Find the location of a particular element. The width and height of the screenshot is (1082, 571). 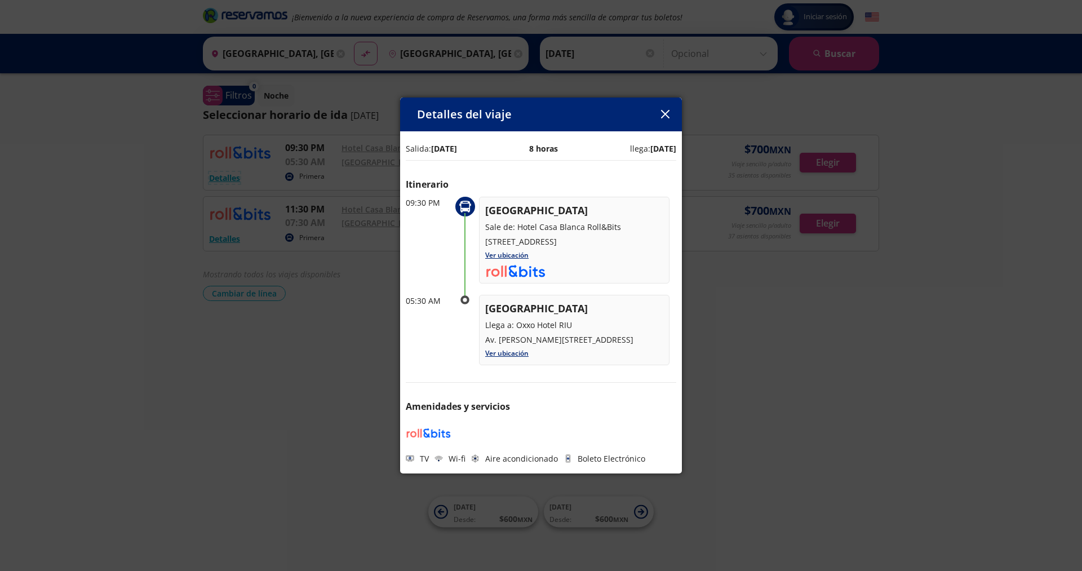

p: Amenidades y servicios is located at coordinates (541, 406).